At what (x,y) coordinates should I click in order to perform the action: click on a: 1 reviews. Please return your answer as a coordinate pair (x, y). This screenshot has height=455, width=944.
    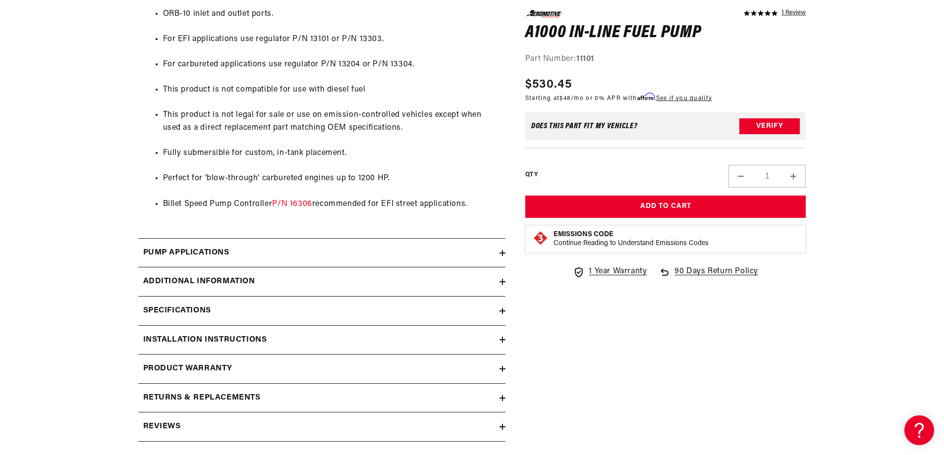
    Looking at the image, I should click on (793, 13).